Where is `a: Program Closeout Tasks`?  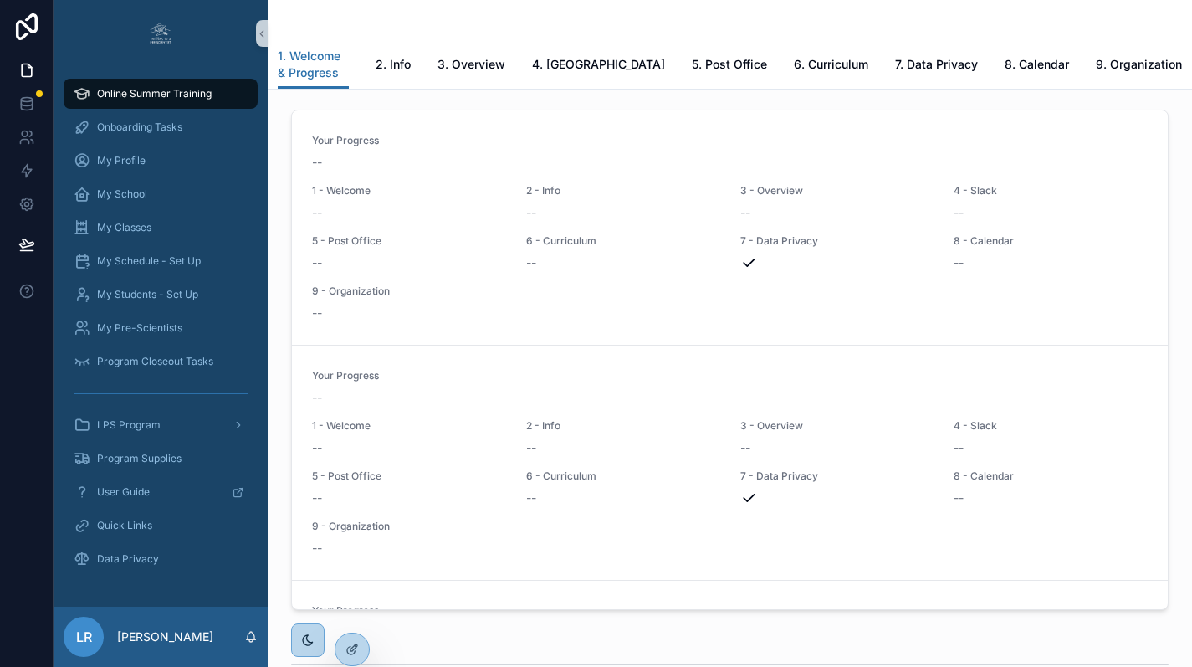 a: Program Closeout Tasks is located at coordinates (161, 361).